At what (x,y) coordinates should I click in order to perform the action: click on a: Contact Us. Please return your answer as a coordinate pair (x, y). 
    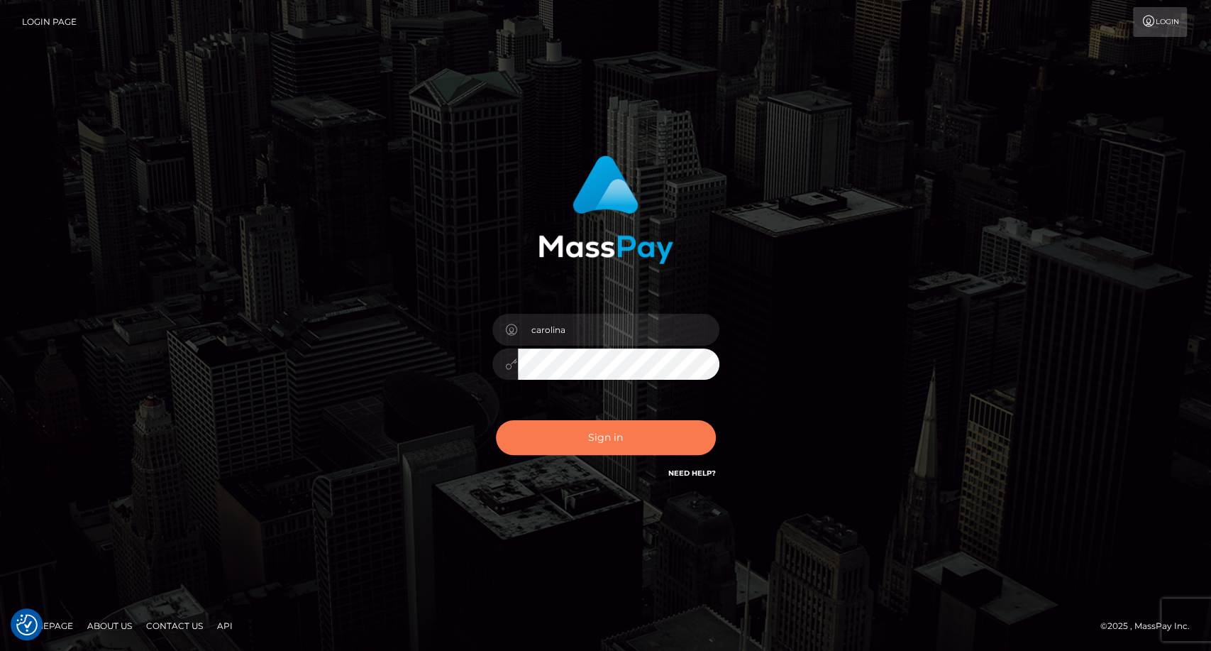
    Looking at the image, I should click on (175, 625).